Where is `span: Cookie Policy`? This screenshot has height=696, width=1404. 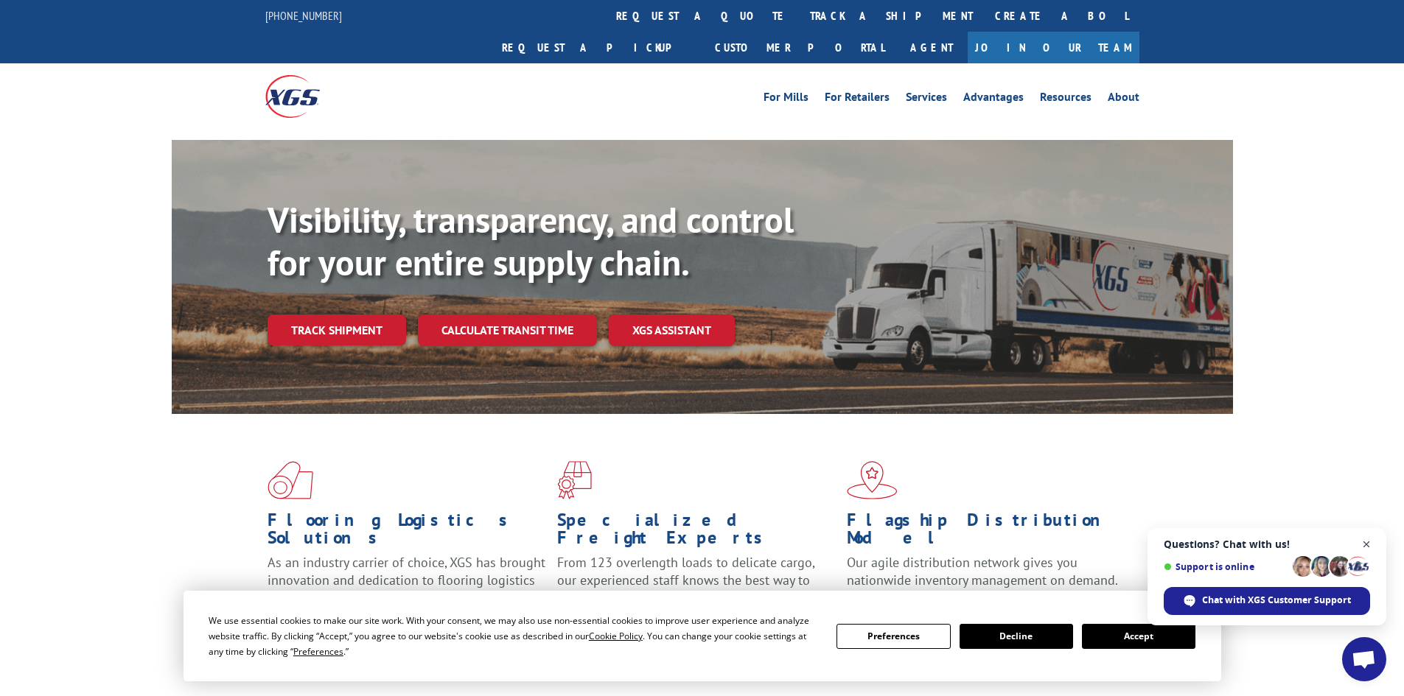 span: Cookie Policy is located at coordinates (615, 636).